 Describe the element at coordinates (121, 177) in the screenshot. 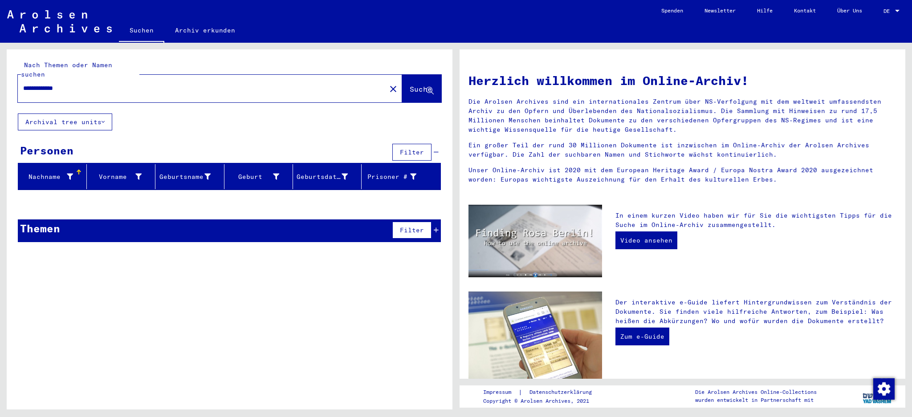

I see `mat-header-cell: Vorname` at that location.